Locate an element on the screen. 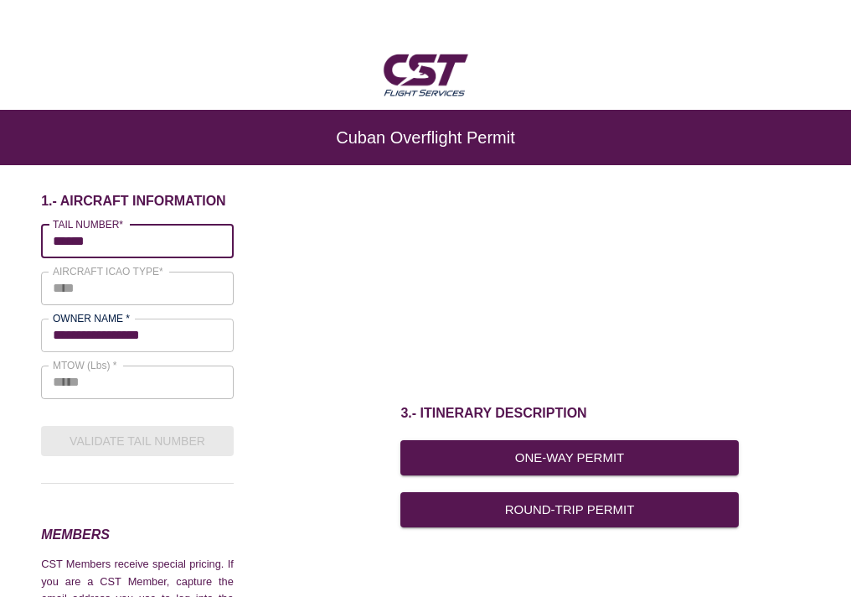  img: CST Flight Services logo is located at coordinates (426, 74).